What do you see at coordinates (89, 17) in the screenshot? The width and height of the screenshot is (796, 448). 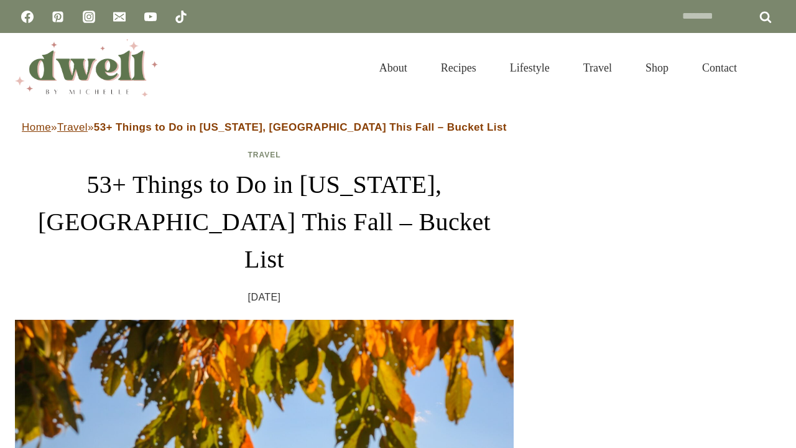 I see `a: Instagram` at bounding box center [89, 17].